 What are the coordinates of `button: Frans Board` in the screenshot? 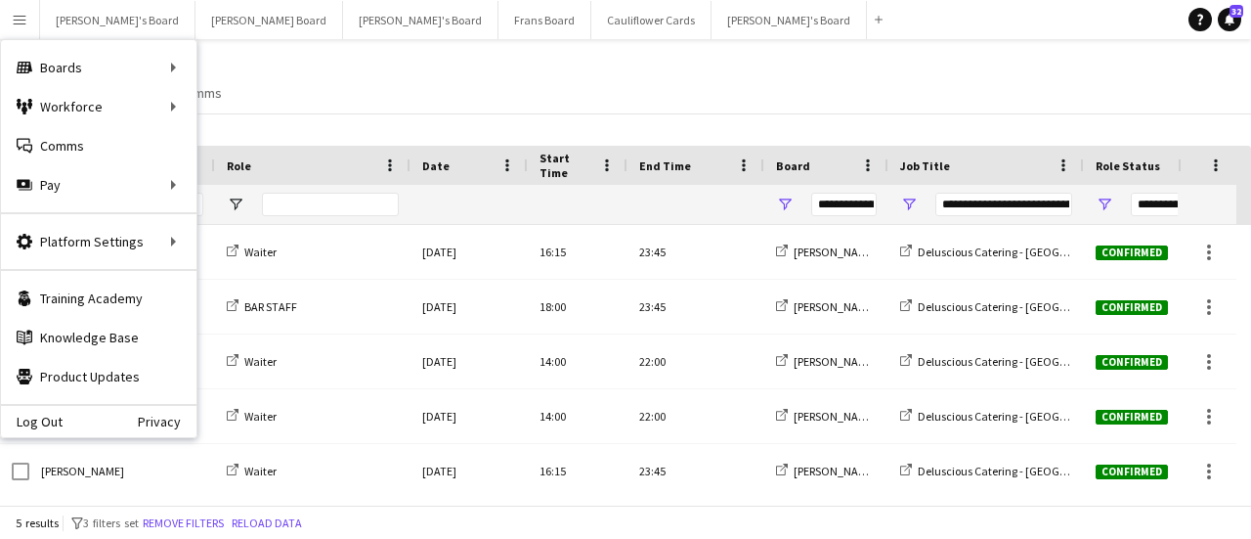 It's located at (544, 20).